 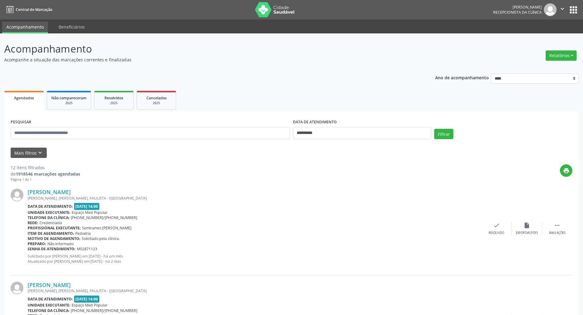 I want to click on button: print, so click(x=566, y=170).